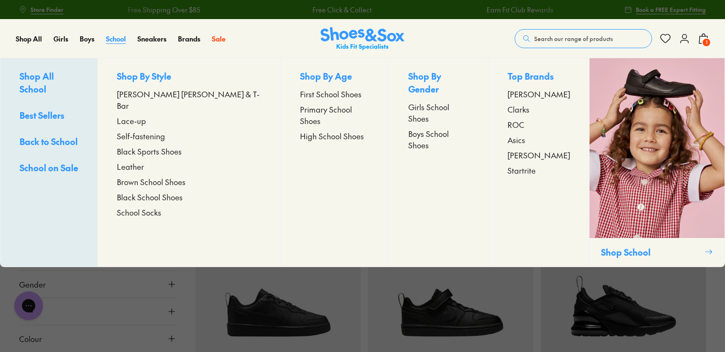  I want to click on a: Sale, so click(219, 39).